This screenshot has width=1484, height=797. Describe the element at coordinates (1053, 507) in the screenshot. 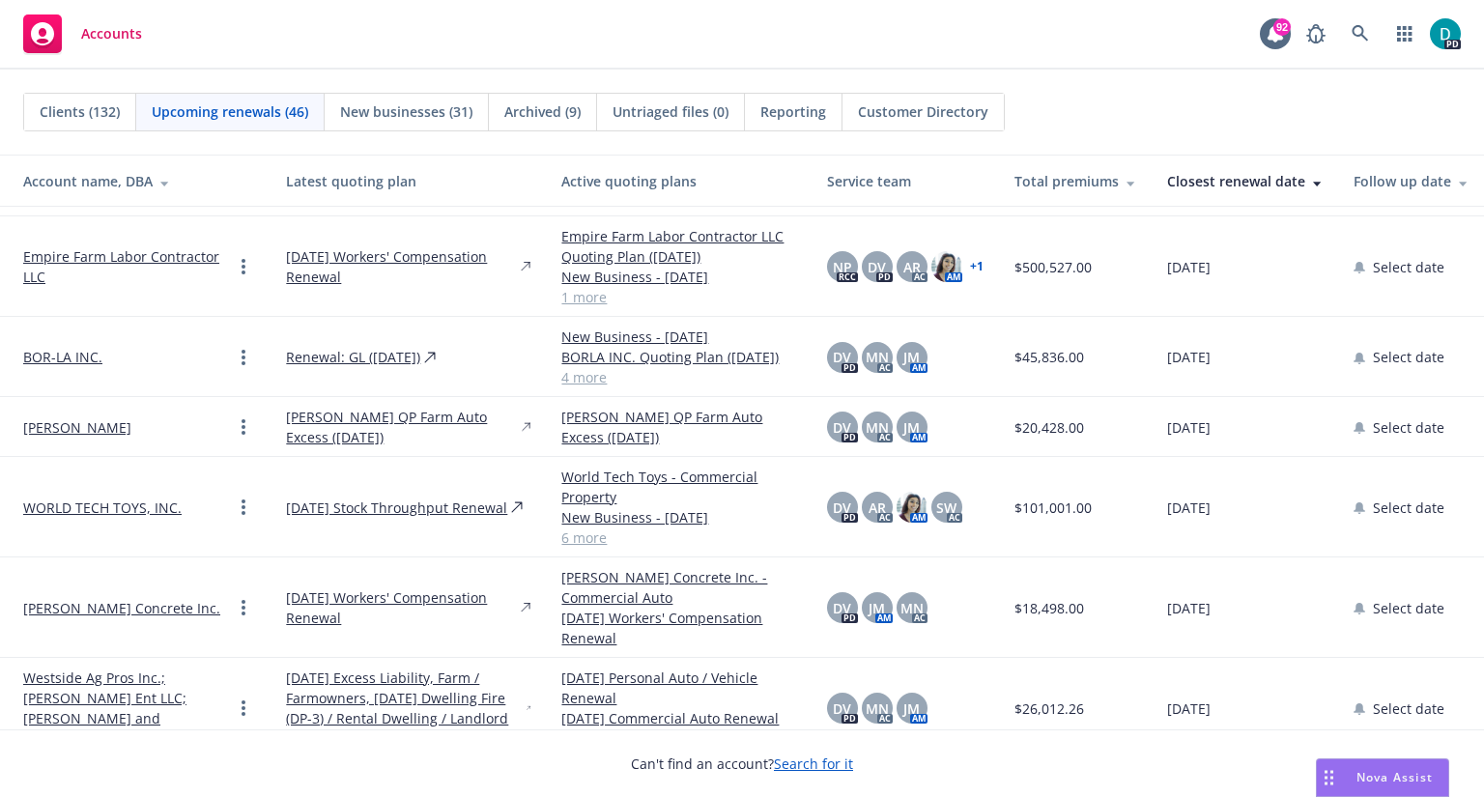

I see `span: $101,001.00` at that location.